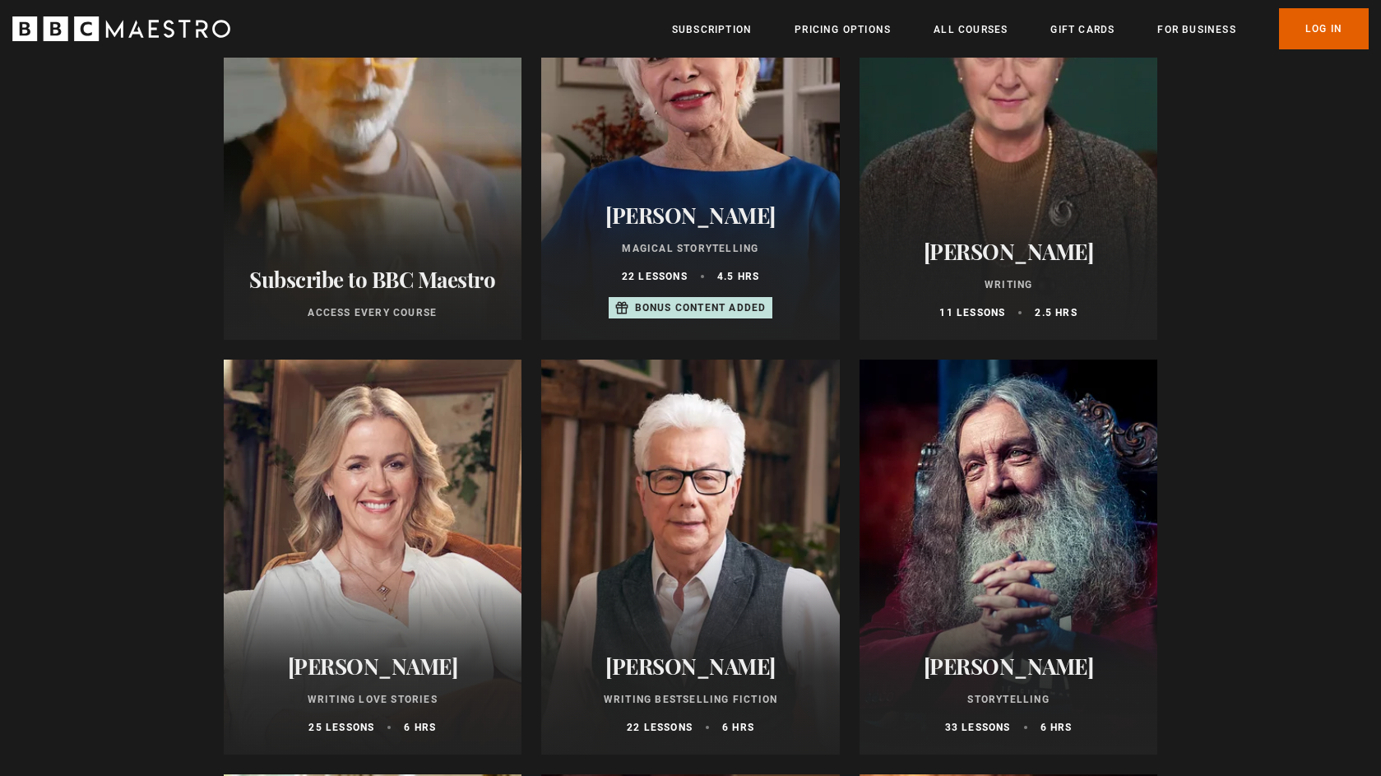 This screenshot has width=1381, height=776. Describe the element at coordinates (701, 308) in the screenshot. I see `p: Bonus content added` at that location.